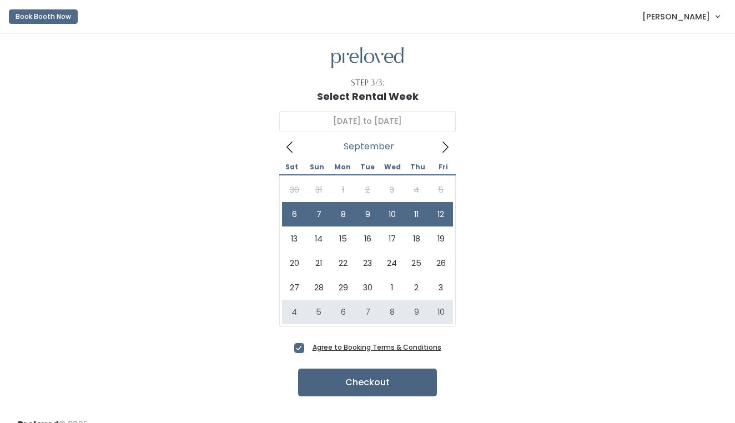 The image size is (735, 423). What do you see at coordinates (368, 83) in the screenshot?
I see `div: Step 3/3:` at bounding box center [368, 83].